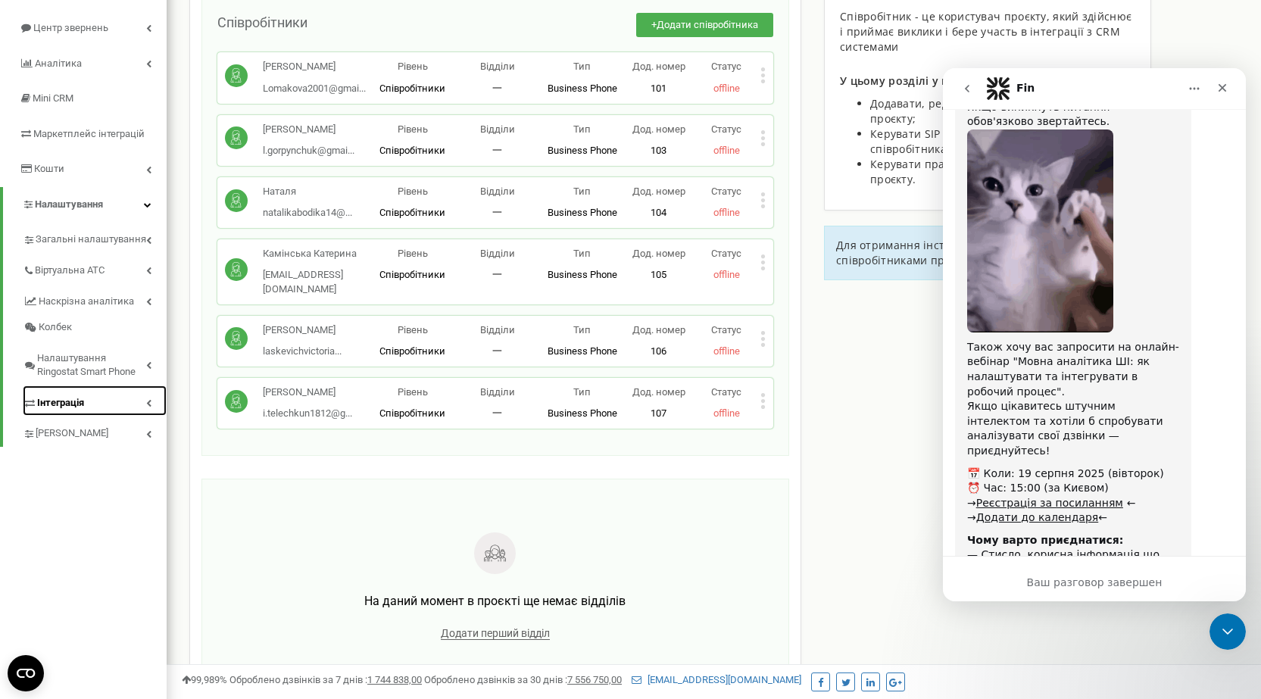  Describe the element at coordinates (95, 401) in the screenshot. I see `a: Інтеграція` at that location.